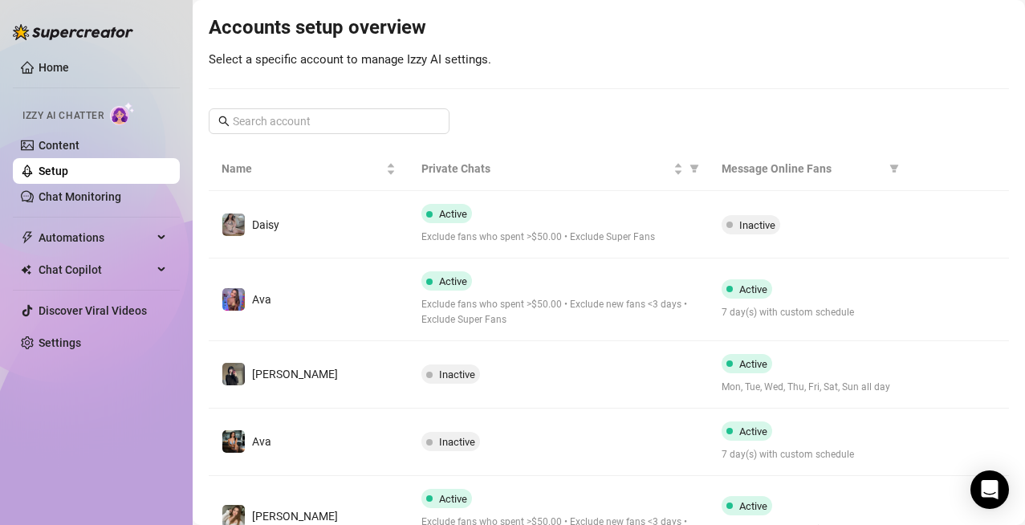  What do you see at coordinates (73, 32) in the screenshot?
I see `img: logo-BBDzfeDw.svg` at bounding box center [73, 32].